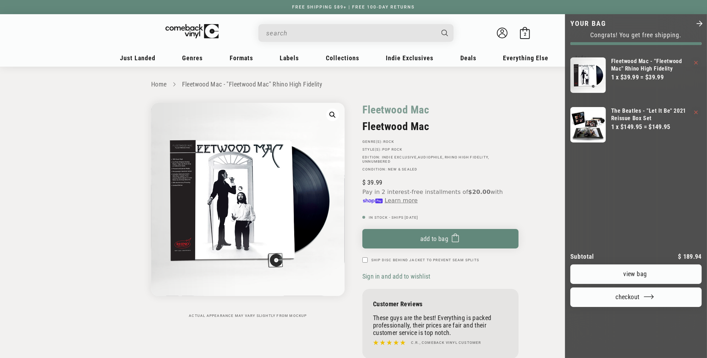  Describe the element at coordinates (588, 23) in the screenshot. I see `h2: Your bag` at that location.